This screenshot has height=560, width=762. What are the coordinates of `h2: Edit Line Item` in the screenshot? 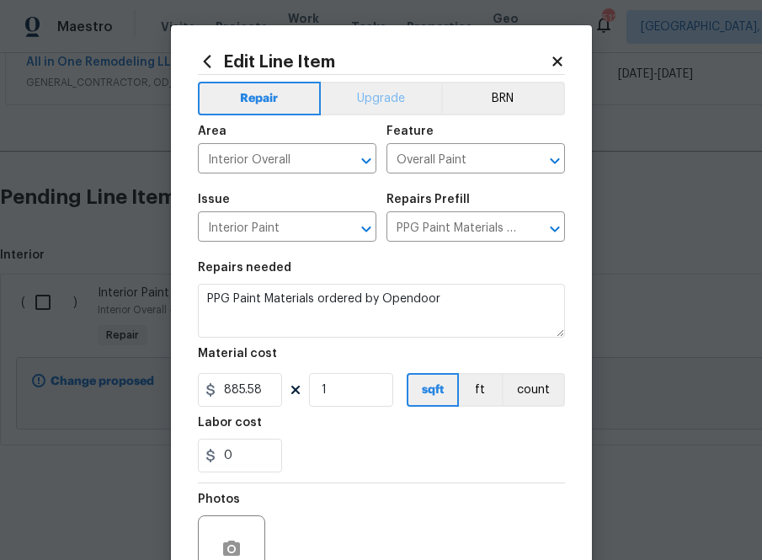 It's located at (374, 61).